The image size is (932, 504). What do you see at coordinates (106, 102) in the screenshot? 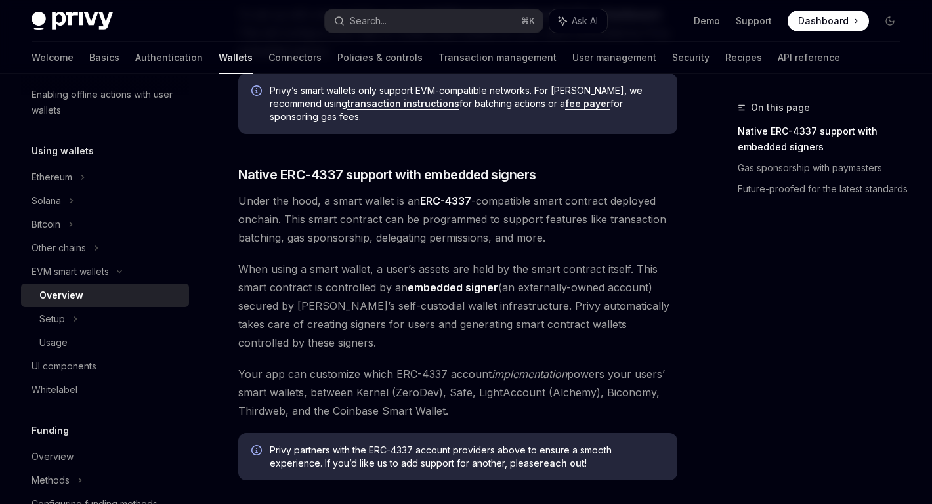
I see `div: Enabling offline actions with user wallets` at bounding box center [106, 102].